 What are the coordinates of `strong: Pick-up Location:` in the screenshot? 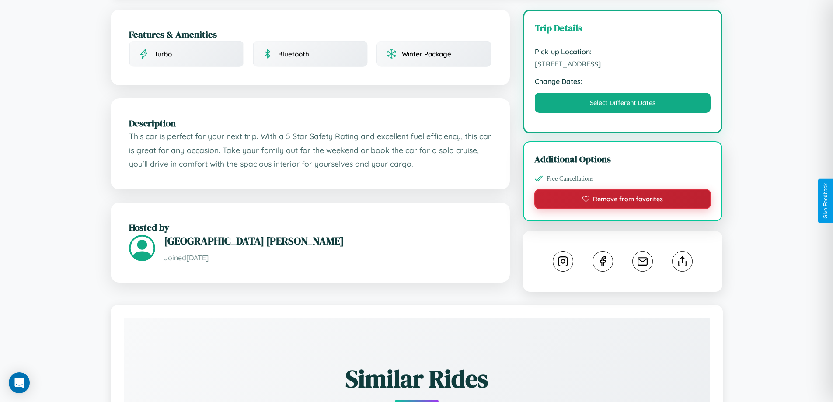 It's located at (622, 52).